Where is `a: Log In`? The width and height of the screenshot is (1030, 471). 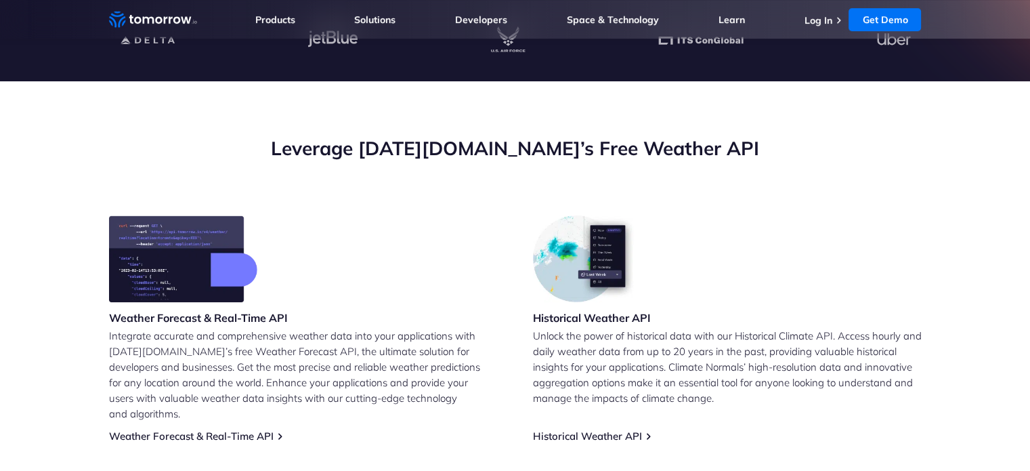 a: Log In is located at coordinates (817, 20).